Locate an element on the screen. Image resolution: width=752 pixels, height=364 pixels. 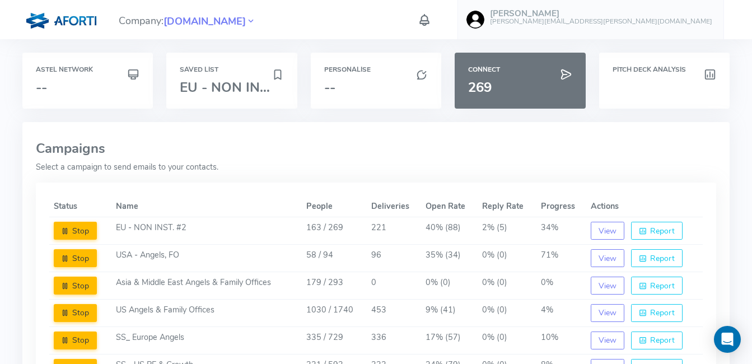
td: 96 is located at coordinates (394, 258).